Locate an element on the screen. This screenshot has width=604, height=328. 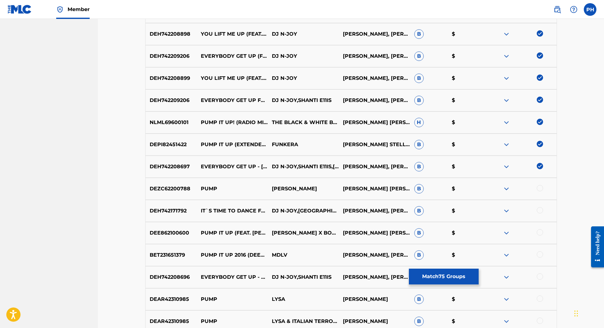
p: DEAR42310985 is located at coordinates (171, 321).